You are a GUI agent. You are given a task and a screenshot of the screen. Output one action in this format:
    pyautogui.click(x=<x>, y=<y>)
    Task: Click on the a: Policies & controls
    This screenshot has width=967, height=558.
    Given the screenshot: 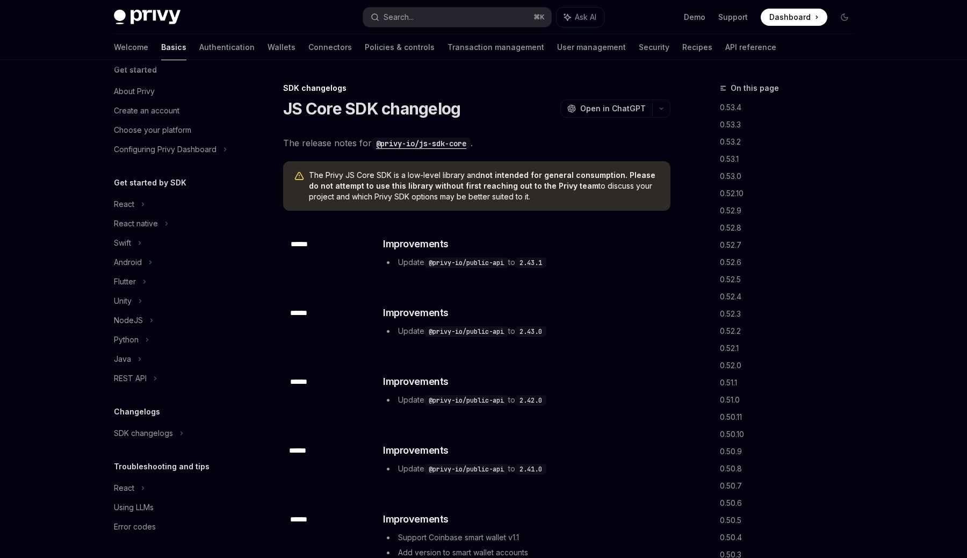 What is the action you would take?
    pyautogui.click(x=400, y=47)
    